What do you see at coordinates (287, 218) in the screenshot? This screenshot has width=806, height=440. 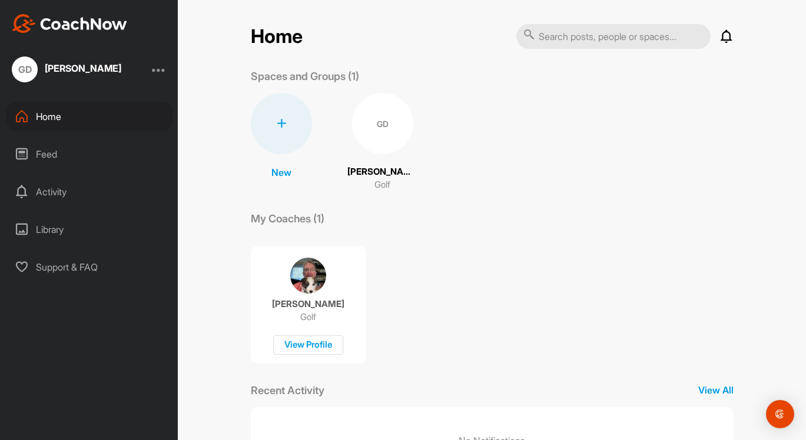 I see `p: My Coaches (1)` at bounding box center [287, 218].